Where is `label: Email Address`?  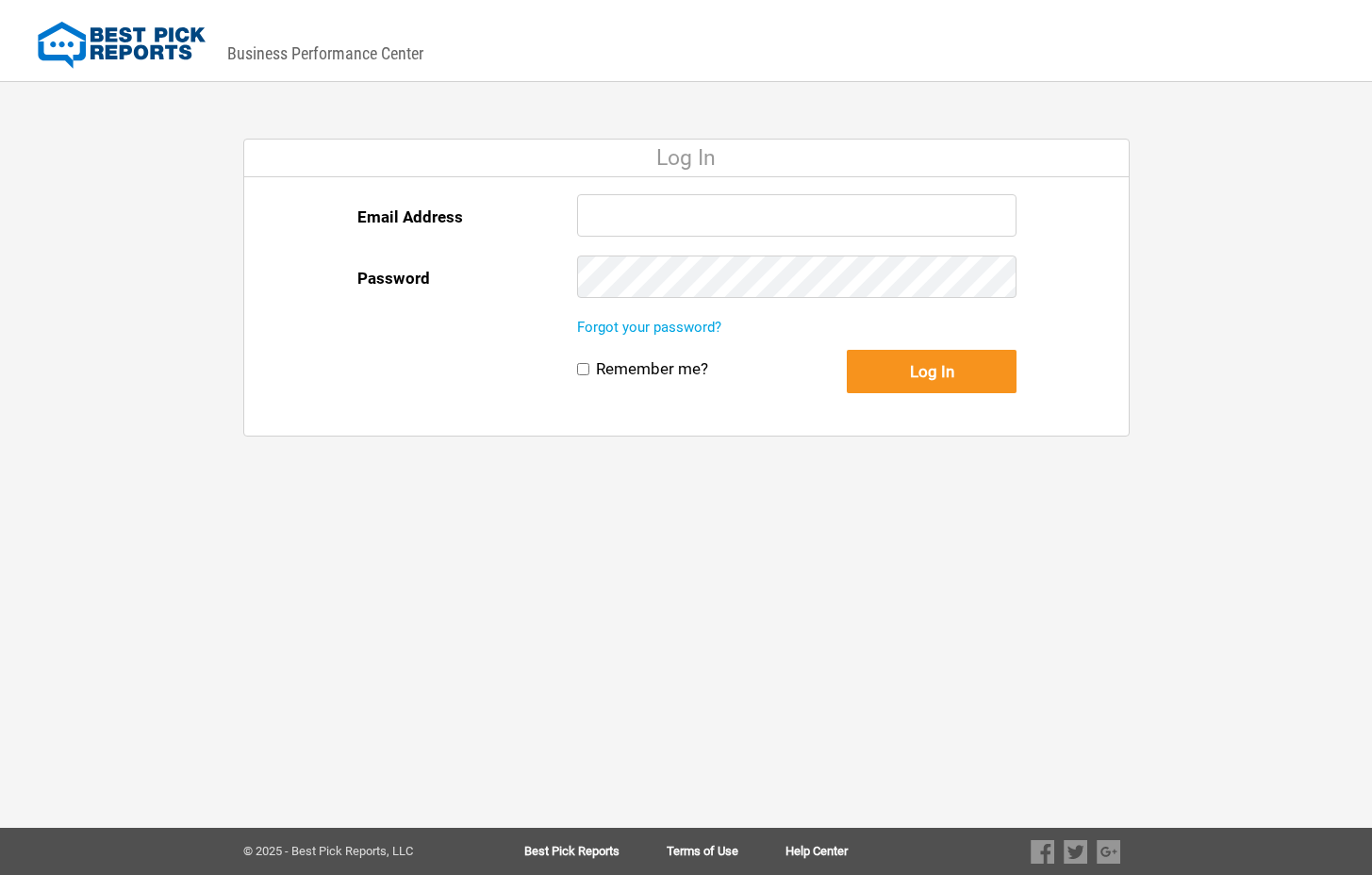
label: Email Address is located at coordinates (410, 217).